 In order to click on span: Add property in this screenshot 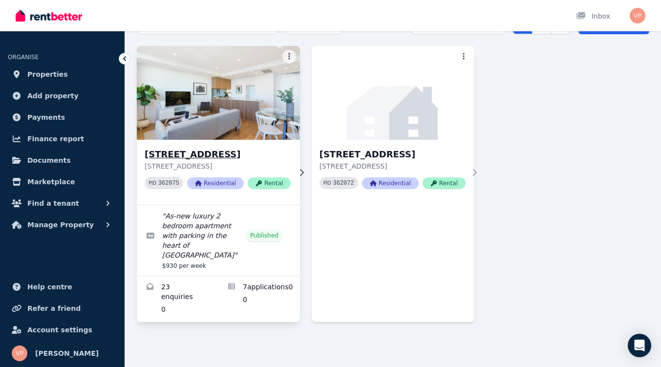, I will do `click(53, 96)`.